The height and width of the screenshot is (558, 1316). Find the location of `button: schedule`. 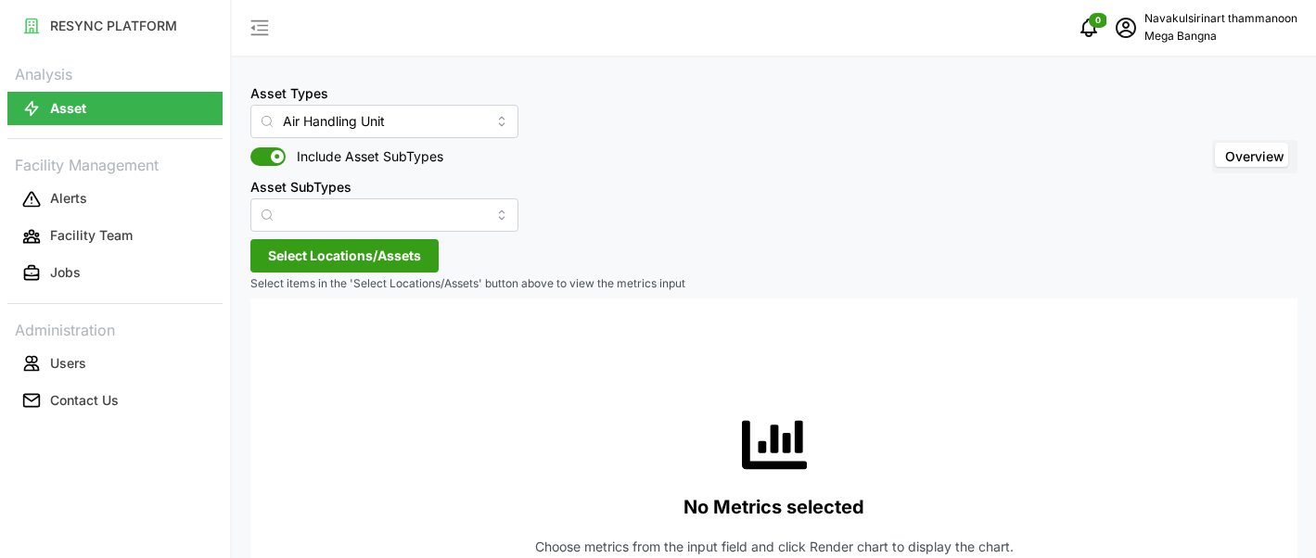

button: schedule is located at coordinates (1125, 28).